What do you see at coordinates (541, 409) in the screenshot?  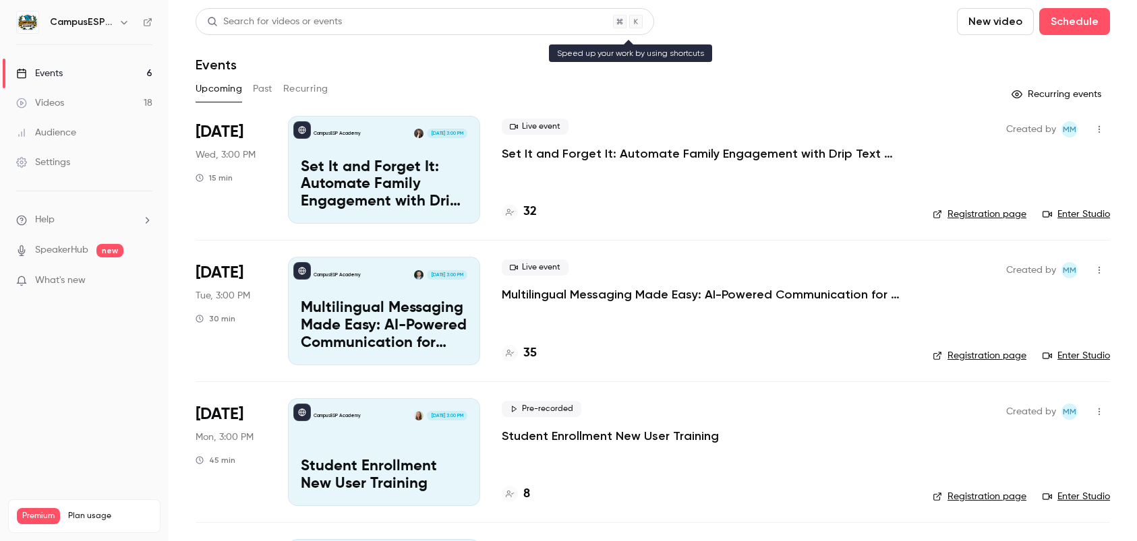 I see `span: Pre-recorded` at bounding box center [541, 409].